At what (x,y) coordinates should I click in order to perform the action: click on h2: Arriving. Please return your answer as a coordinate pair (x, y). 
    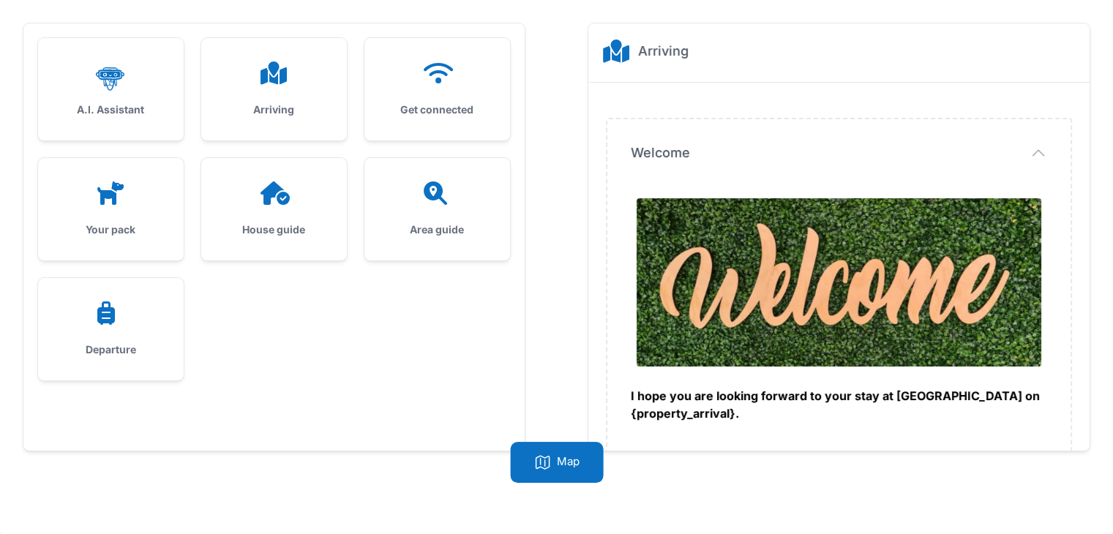
    Looking at the image, I should click on (663, 51).